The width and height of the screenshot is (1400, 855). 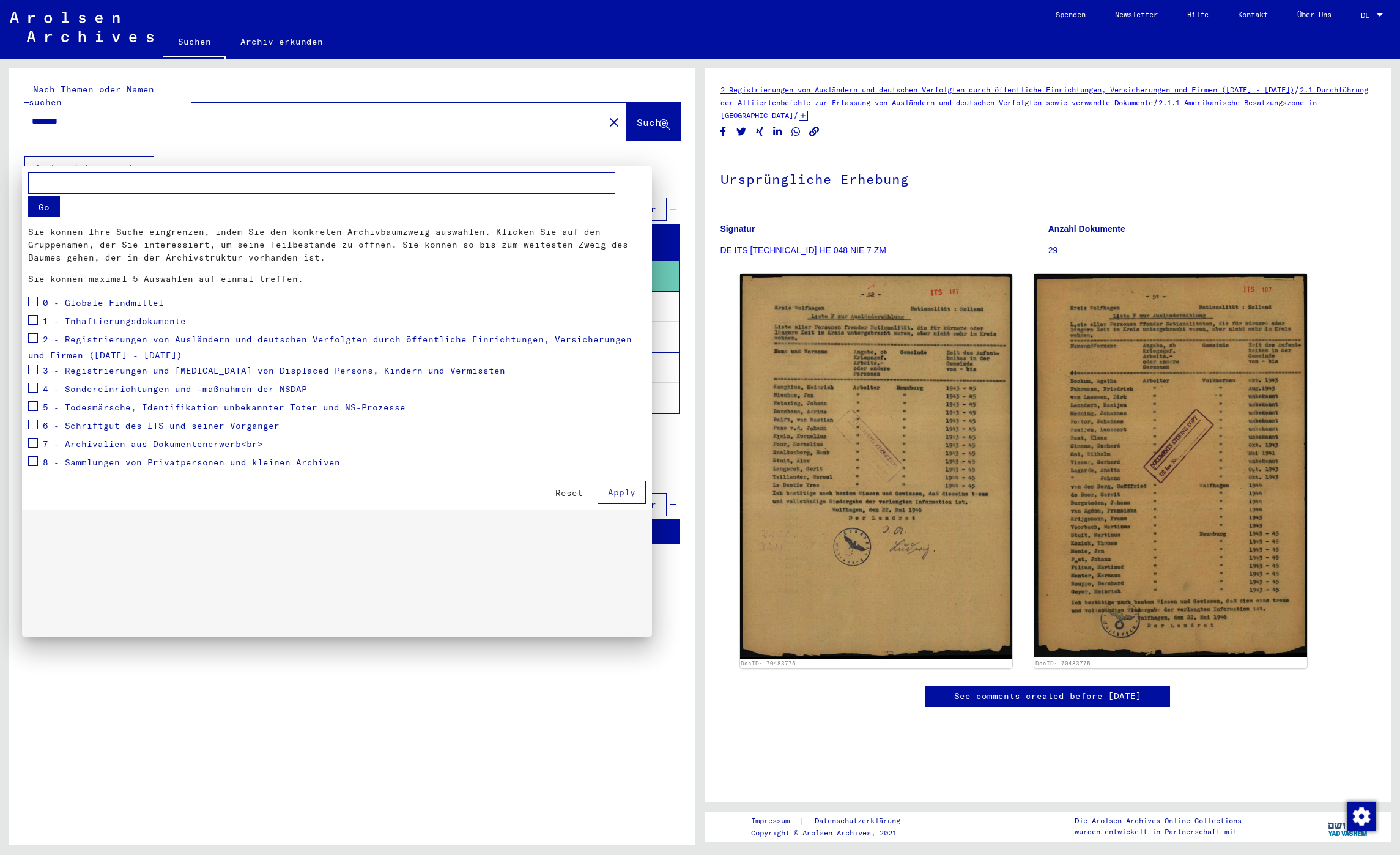 I want to click on span: 5 - Todesmärsche, Identifikation unbekannter Toter und NS-Prozesse, so click(x=224, y=407).